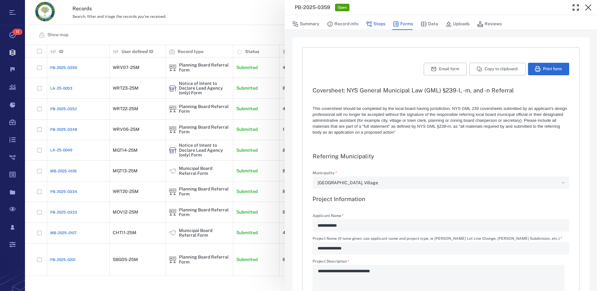  Describe the element at coordinates (440, 120) in the screenshot. I see `span: This coversheet should be completed by the local board having jurisdiction. NYS GML 239 covershee...` at that location.